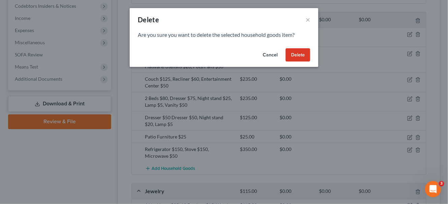 This screenshot has width=448, height=204. Describe the element at coordinates (442, 183) in the screenshot. I see `span: 3` at that location.